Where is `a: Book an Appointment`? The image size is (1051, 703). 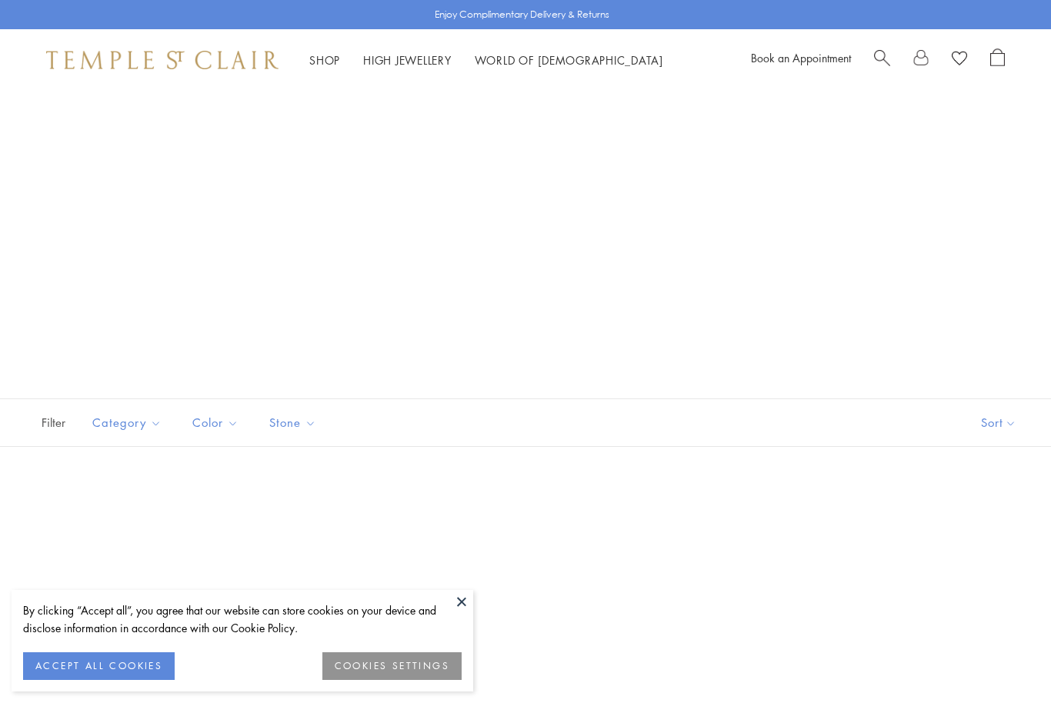
a: Book an Appointment is located at coordinates (801, 58).